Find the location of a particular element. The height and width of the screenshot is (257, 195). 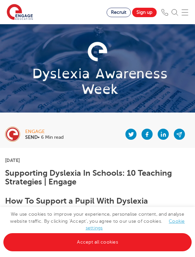

a: Sign up is located at coordinates (144, 12).